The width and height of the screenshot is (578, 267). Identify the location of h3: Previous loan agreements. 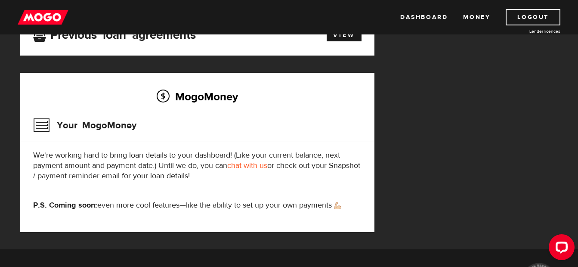
(114, 34).